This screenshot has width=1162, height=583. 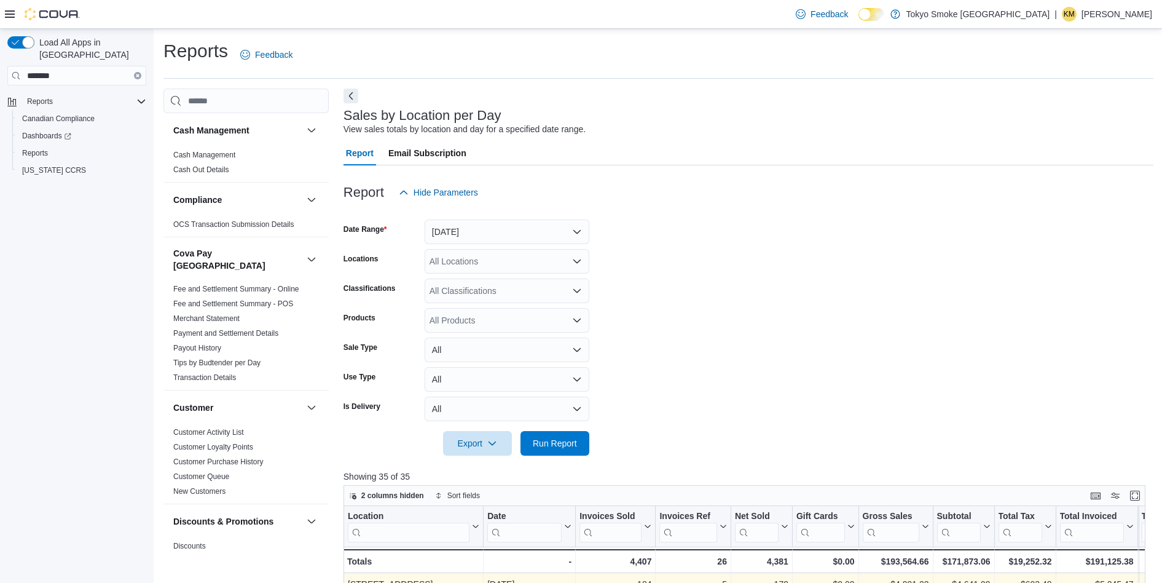 What do you see at coordinates (422, 116) in the screenshot?
I see `h3: Sales by Location per Day` at bounding box center [422, 116].